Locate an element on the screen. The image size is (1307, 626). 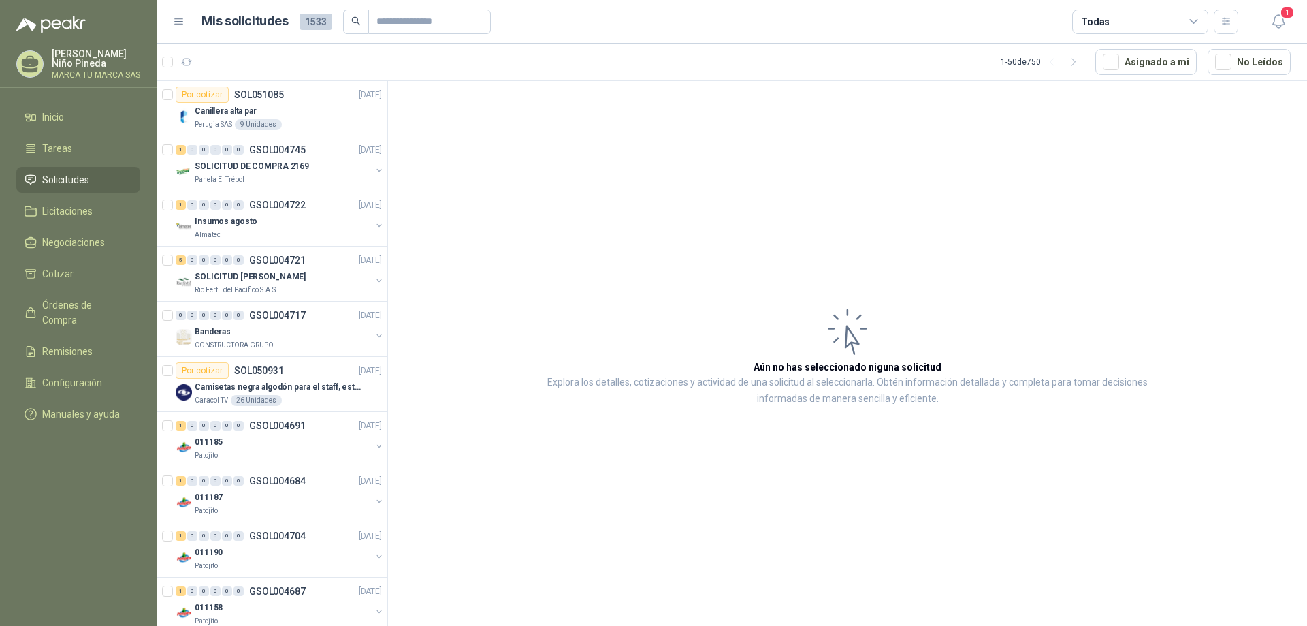
p: 011185 is located at coordinates (208, 442).